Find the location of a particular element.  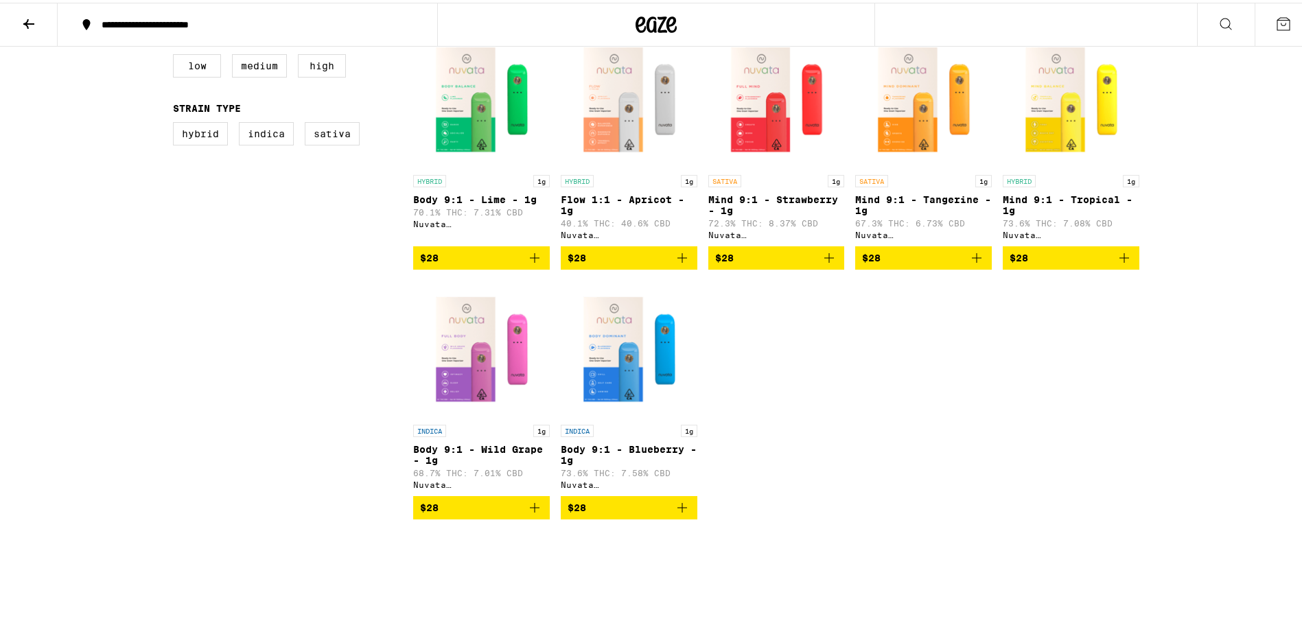

img: Nuvata (CA) - Body 9:1 - Lime - 1g is located at coordinates (481, 97).